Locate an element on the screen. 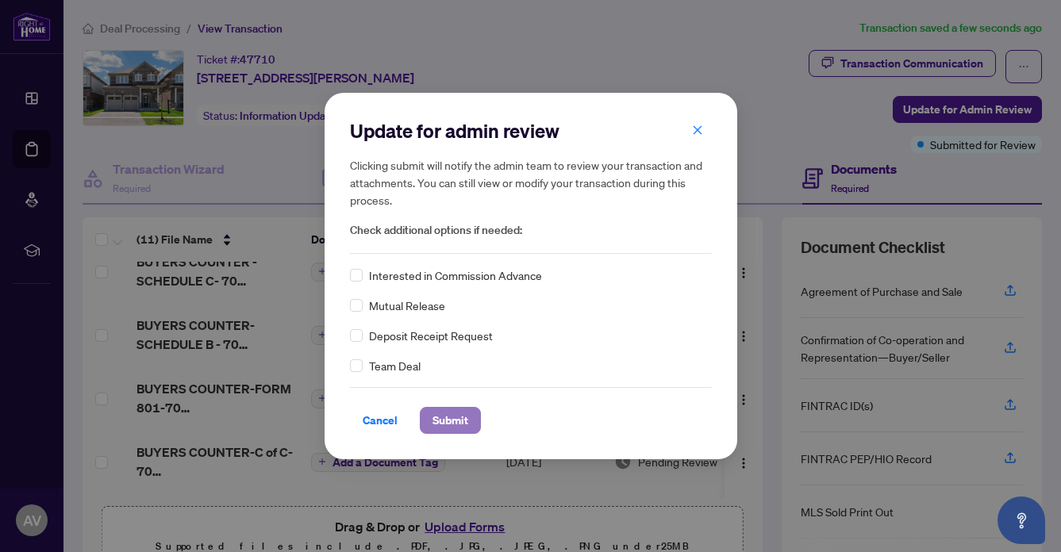 Image resolution: width=1061 pixels, height=552 pixels. h5: Clicking submit will notify the admin team to review your transaction and attachments. You can st... is located at coordinates (531, 182).